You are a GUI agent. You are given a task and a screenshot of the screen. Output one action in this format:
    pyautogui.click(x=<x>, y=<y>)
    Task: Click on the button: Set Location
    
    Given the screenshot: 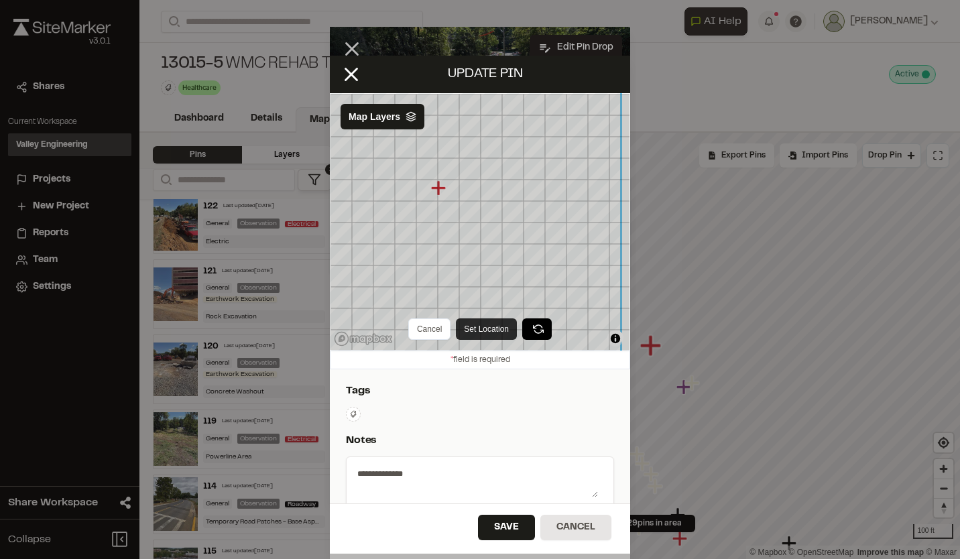 What is the action you would take?
    pyautogui.click(x=486, y=329)
    